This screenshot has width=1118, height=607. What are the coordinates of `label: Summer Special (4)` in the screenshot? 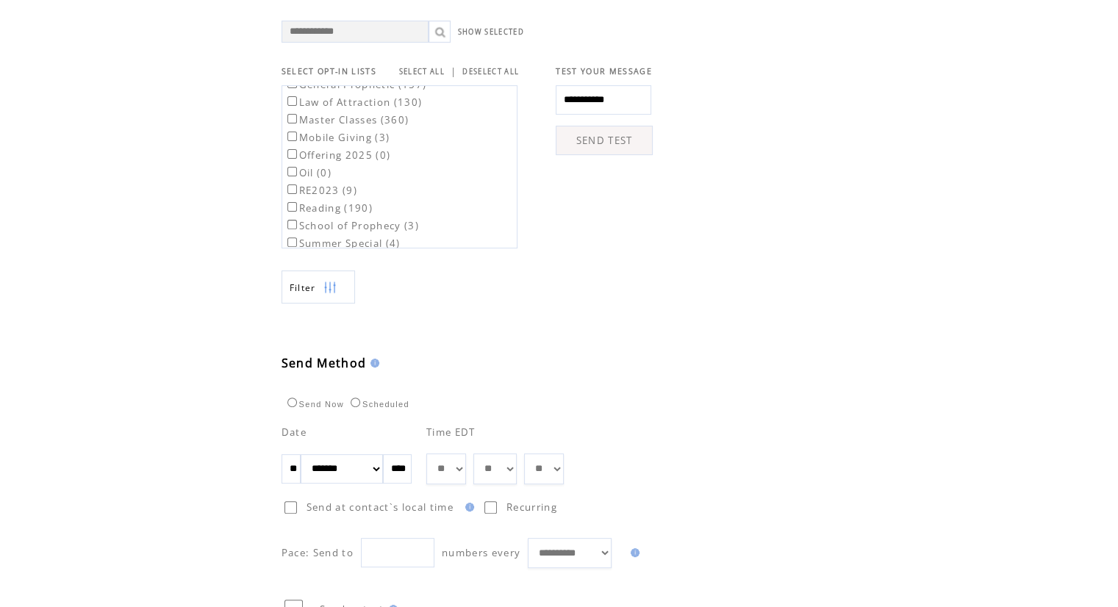 It's located at (343, 243).